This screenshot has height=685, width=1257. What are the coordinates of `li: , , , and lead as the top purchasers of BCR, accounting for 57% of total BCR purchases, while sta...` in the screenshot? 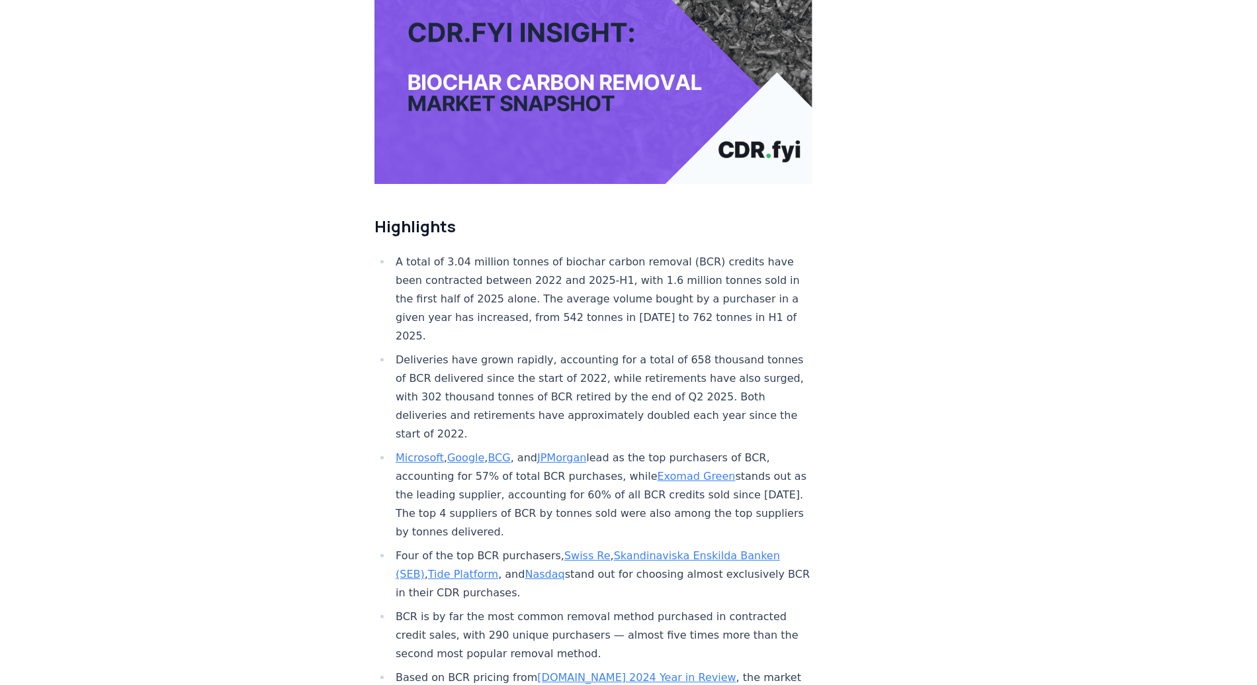 It's located at (602, 495).